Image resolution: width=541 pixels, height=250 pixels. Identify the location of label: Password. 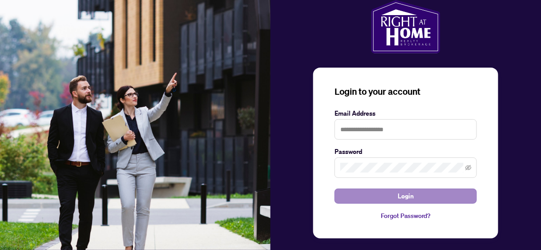
(406, 152).